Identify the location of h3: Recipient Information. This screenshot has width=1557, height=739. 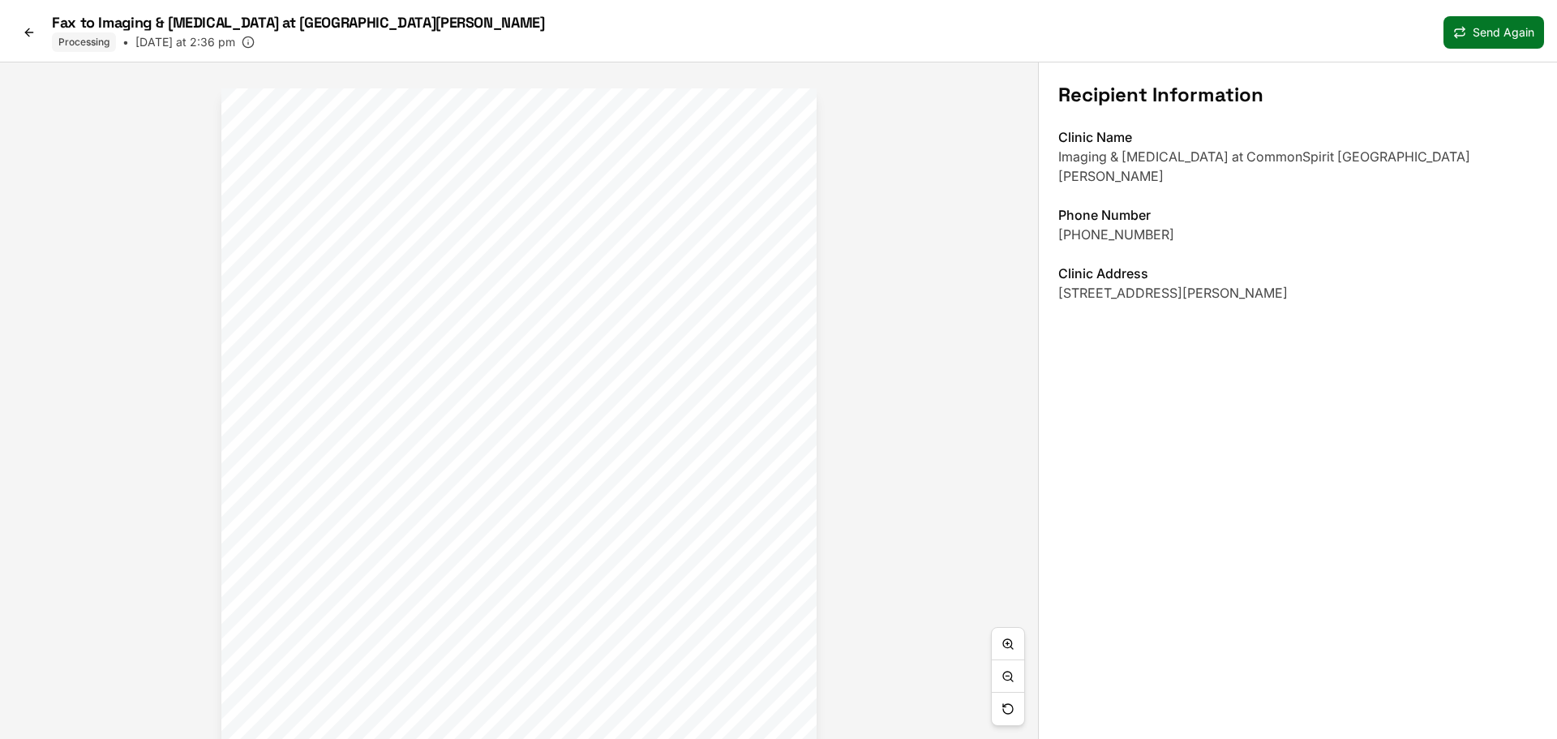
(1297, 95).